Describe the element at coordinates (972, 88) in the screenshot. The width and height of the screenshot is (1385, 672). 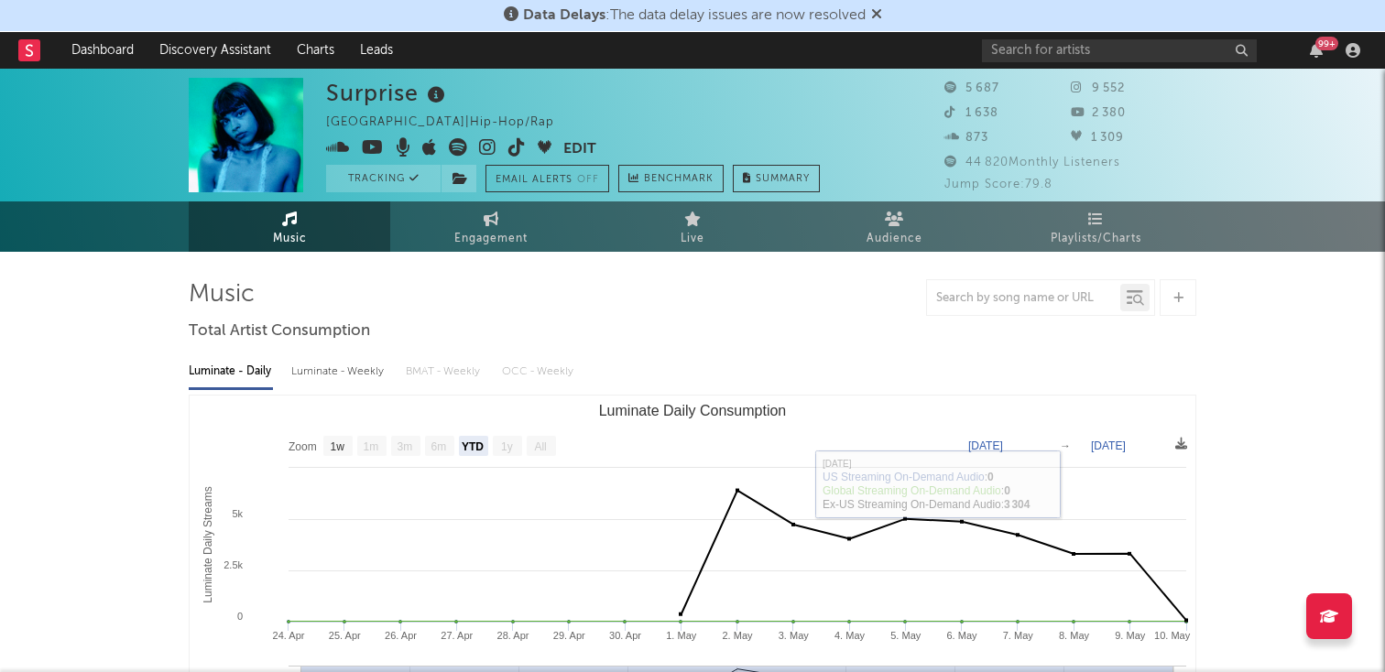
I see `span: 5 687` at that location.